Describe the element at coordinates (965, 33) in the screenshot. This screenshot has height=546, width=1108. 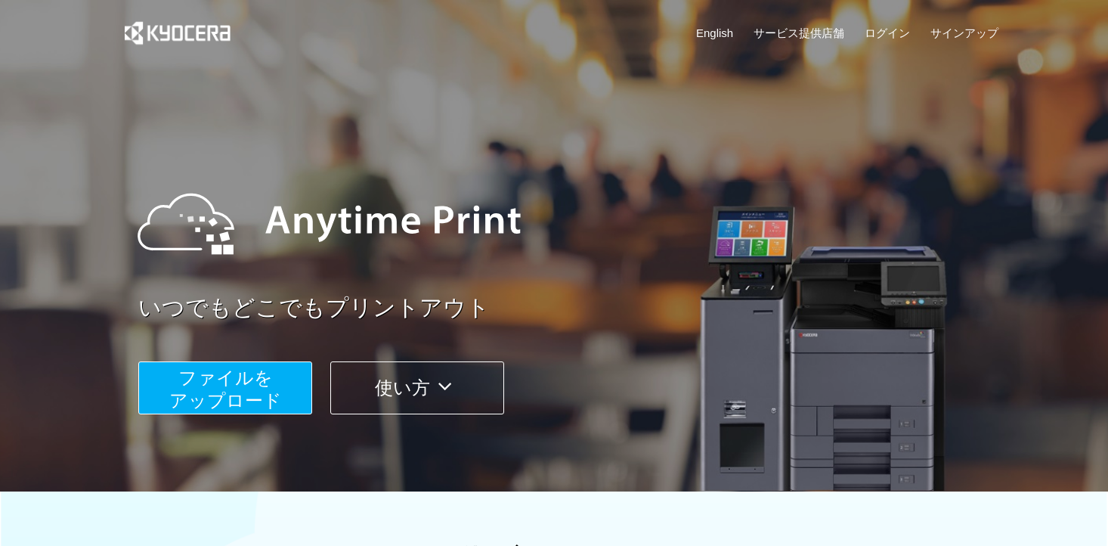
I see `a: サインアップ` at that location.